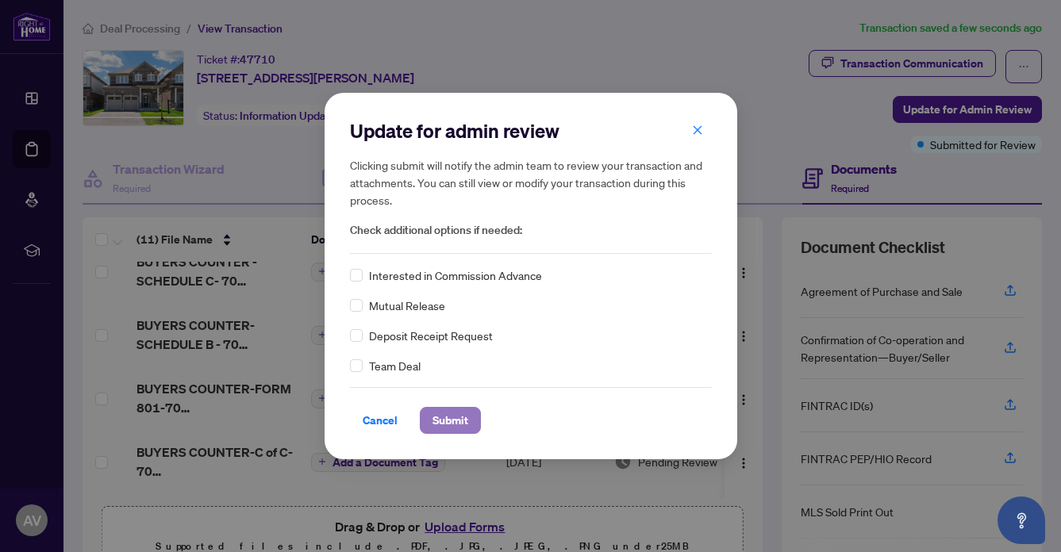 This screenshot has width=1061, height=552. Describe the element at coordinates (407, 305) in the screenshot. I see `span: Mutual Release` at that location.